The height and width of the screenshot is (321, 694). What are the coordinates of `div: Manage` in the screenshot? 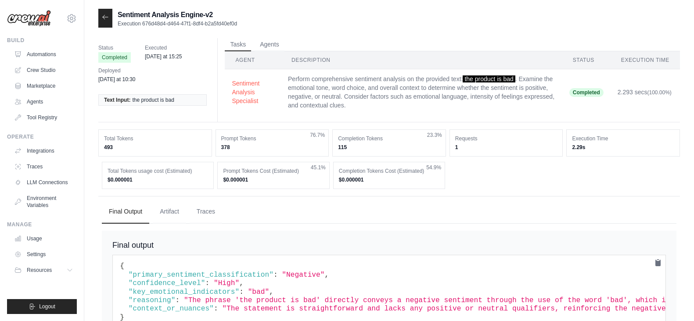 It's located at (42, 225).